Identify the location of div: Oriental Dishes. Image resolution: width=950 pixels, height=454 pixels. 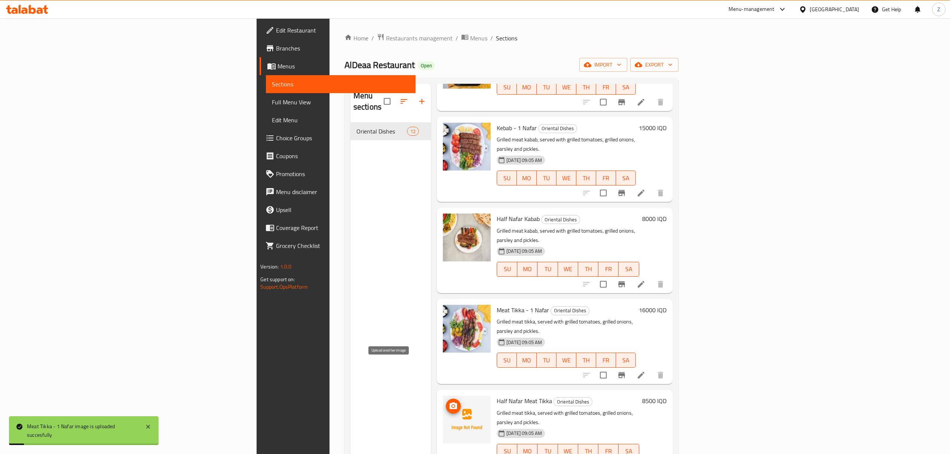
(570, 311).